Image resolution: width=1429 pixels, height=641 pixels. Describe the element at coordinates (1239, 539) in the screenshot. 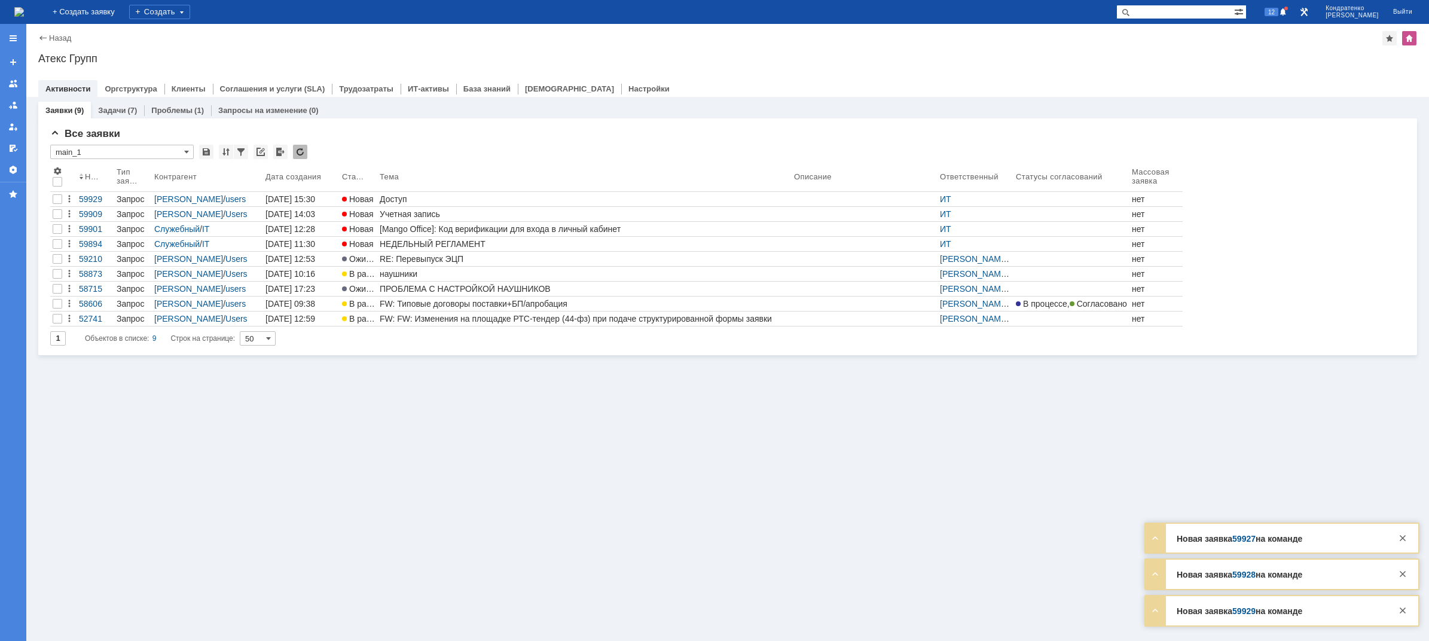

I see `strong: Новая заявка на команде` at that location.